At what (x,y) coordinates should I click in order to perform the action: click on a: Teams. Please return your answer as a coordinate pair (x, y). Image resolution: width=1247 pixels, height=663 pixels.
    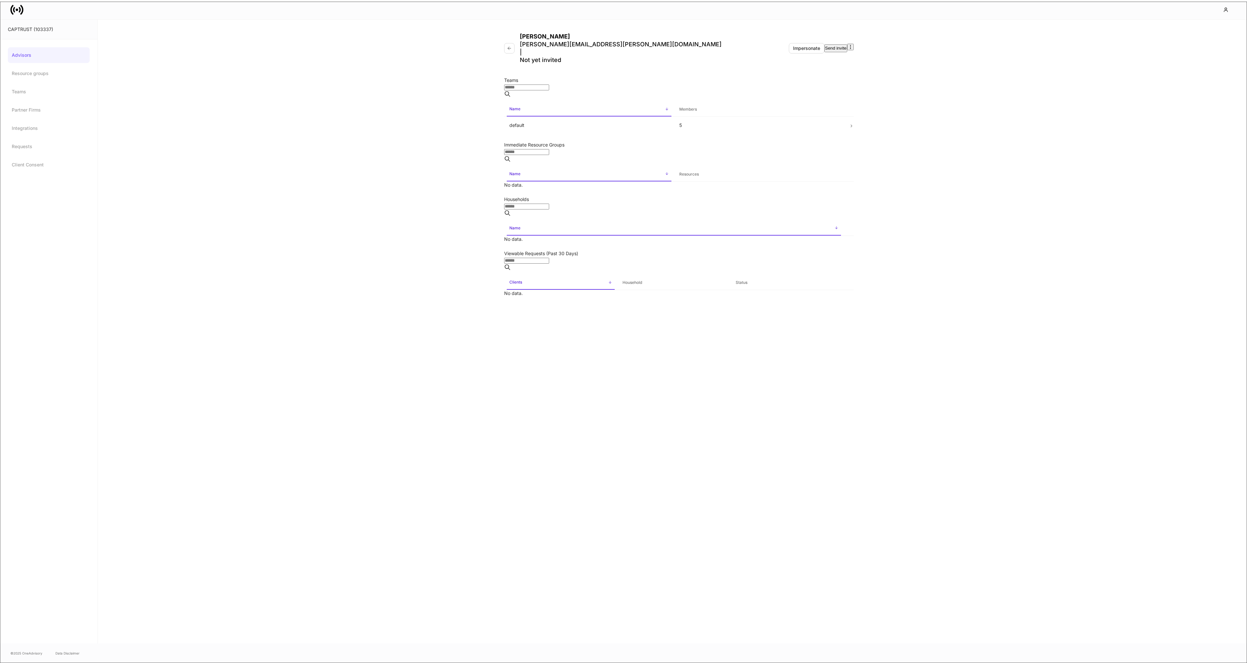
    Looking at the image, I should click on (49, 92).